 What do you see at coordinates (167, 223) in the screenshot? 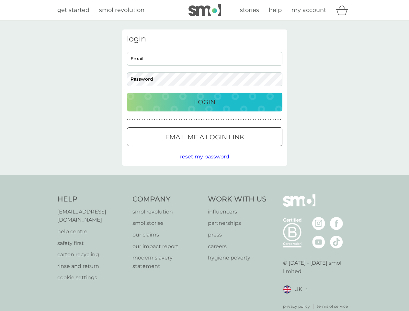
I see `p: smol stories` at bounding box center [167, 223].